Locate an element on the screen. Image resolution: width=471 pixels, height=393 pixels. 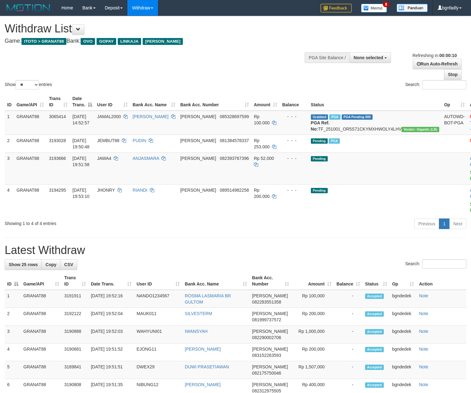
th: User ID: activate to sort column ascending is located at coordinates (158, 281).